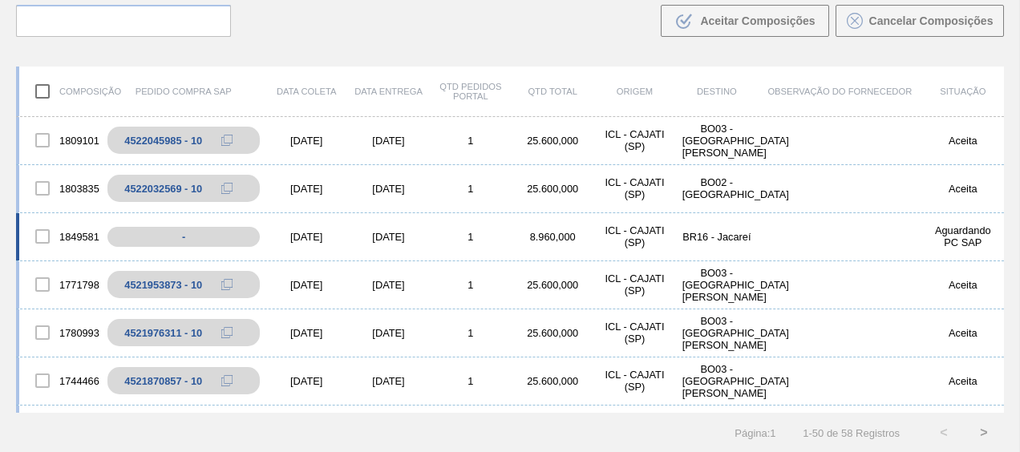 This screenshot has height=452, width=1020. Describe the element at coordinates (963, 91) in the screenshot. I see `div: Situação` at that location.